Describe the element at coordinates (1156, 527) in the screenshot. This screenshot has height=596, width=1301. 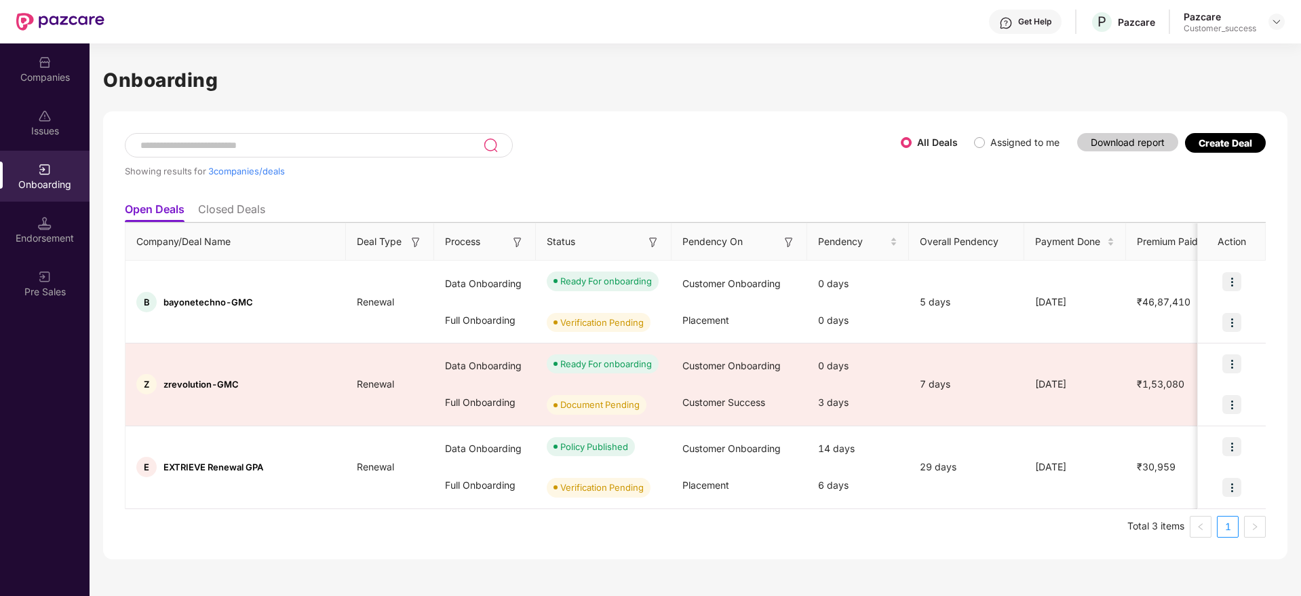
I see `li: Total 3 items` at that location.